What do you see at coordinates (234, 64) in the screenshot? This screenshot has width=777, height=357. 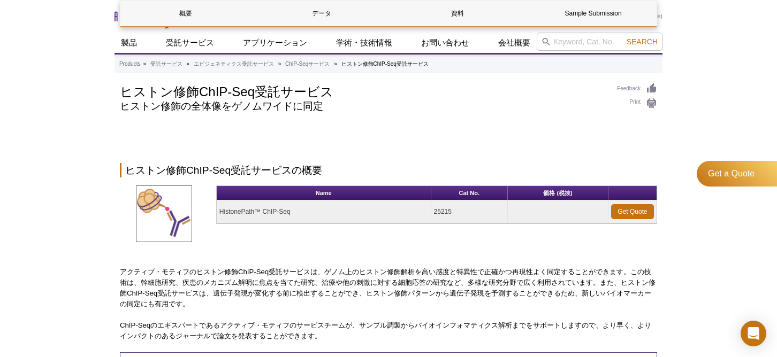 I see `a: エピジェネティクス受託サービス` at bounding box center [234, 64].